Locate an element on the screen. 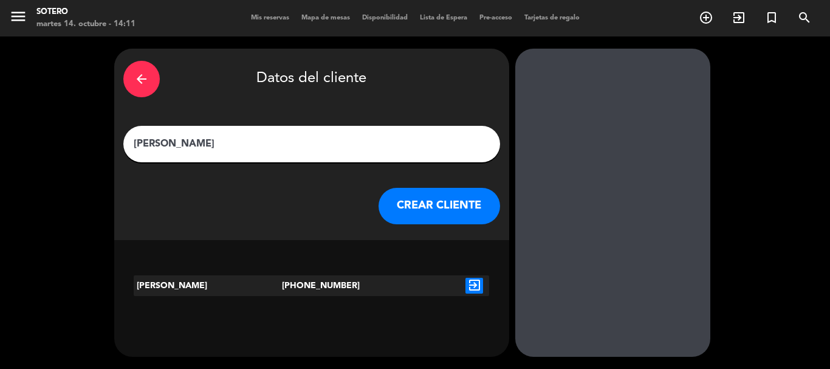  span: Mis reservas is located at coordinates (270, 18).